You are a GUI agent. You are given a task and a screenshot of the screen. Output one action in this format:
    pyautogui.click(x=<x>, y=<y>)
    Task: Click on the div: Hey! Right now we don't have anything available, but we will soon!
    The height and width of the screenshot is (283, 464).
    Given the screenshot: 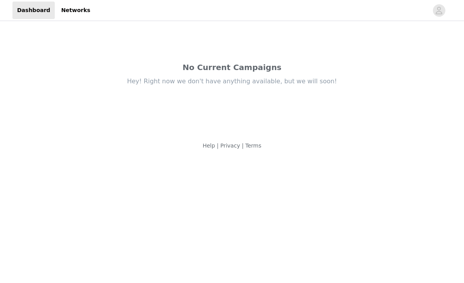 What is the action you would take?
    pyautogui.click(x=232, y=81)
    